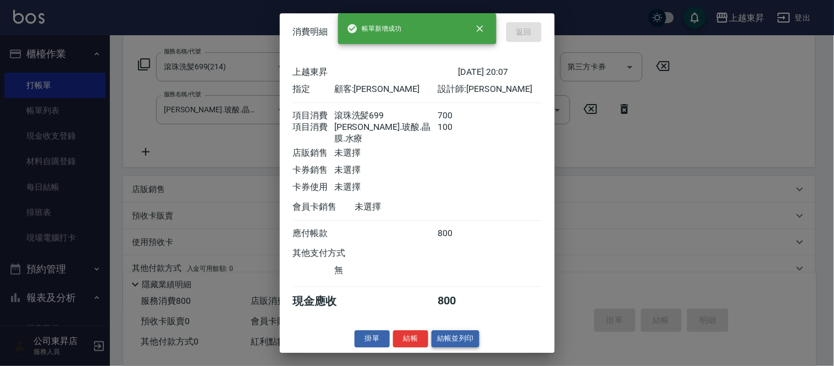 Image resolution: width=834 pixels, height=366 pixels. Describe the element at coordinates (313, 233) in the screenshot. I see `div: 應付帳款` at that location.